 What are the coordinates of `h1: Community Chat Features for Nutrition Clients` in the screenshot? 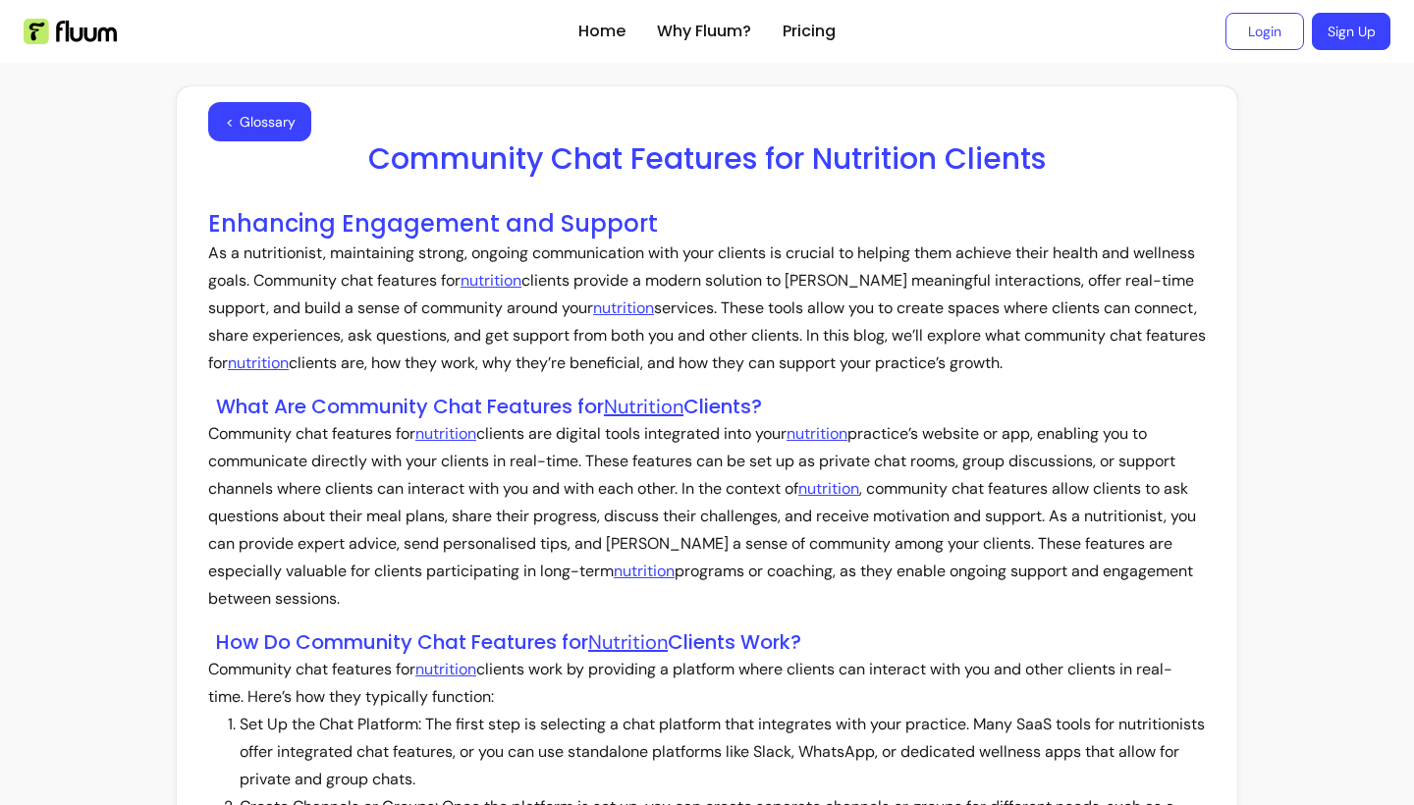 It's located at (707, 159).